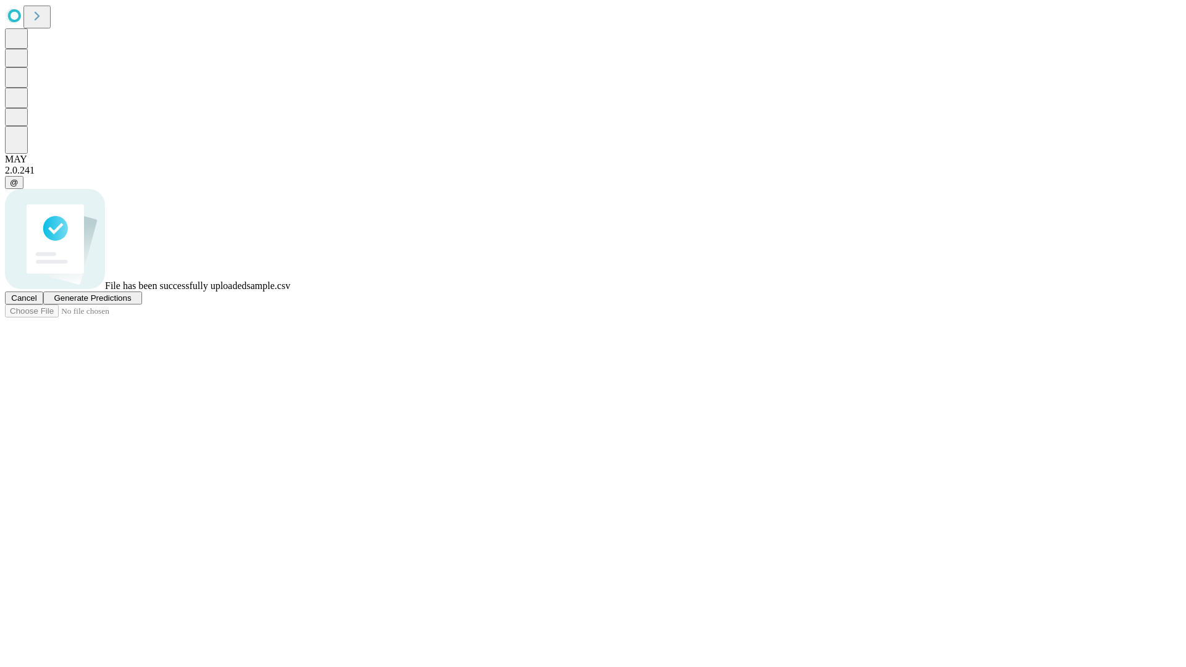  Describe the element at coordinates (24, 298) in the screenshot. I see `button: Cancel` at that location.